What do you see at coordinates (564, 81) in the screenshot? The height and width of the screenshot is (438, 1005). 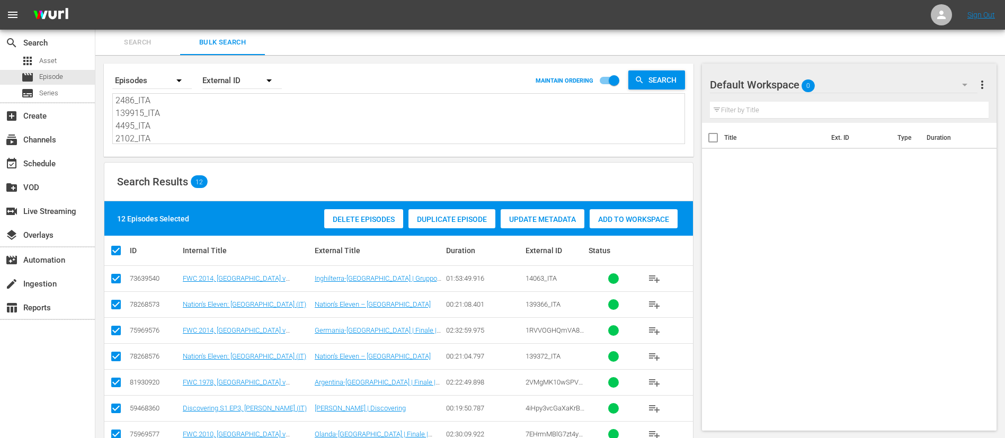 I see `p: MAINTAIN ORDERING` at bounding box center [564, 81].